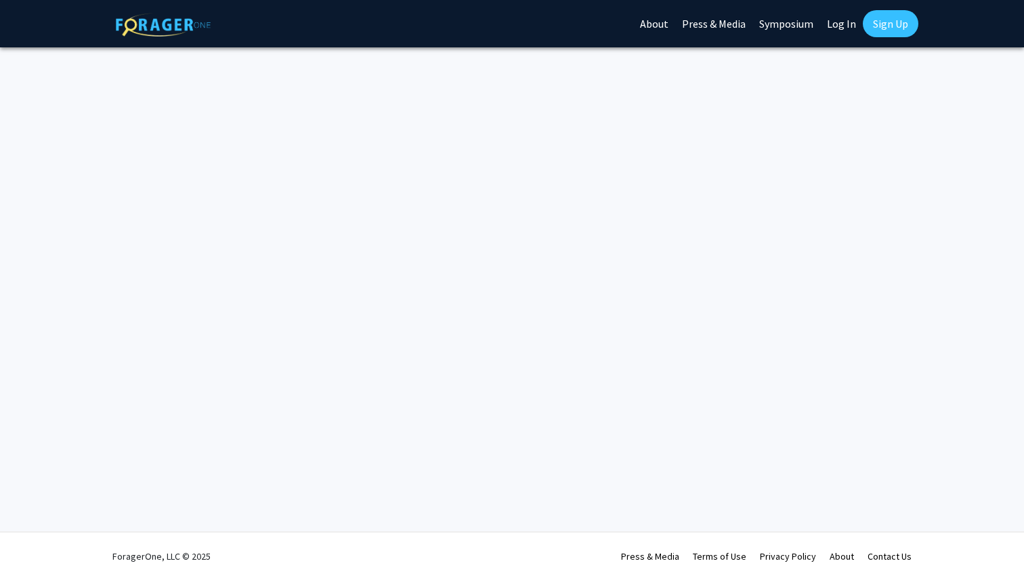 The height and width of the screenshot is (580, 1024). I want to click on div: ForagerOne, LLC © 2025, so click(161, 557).